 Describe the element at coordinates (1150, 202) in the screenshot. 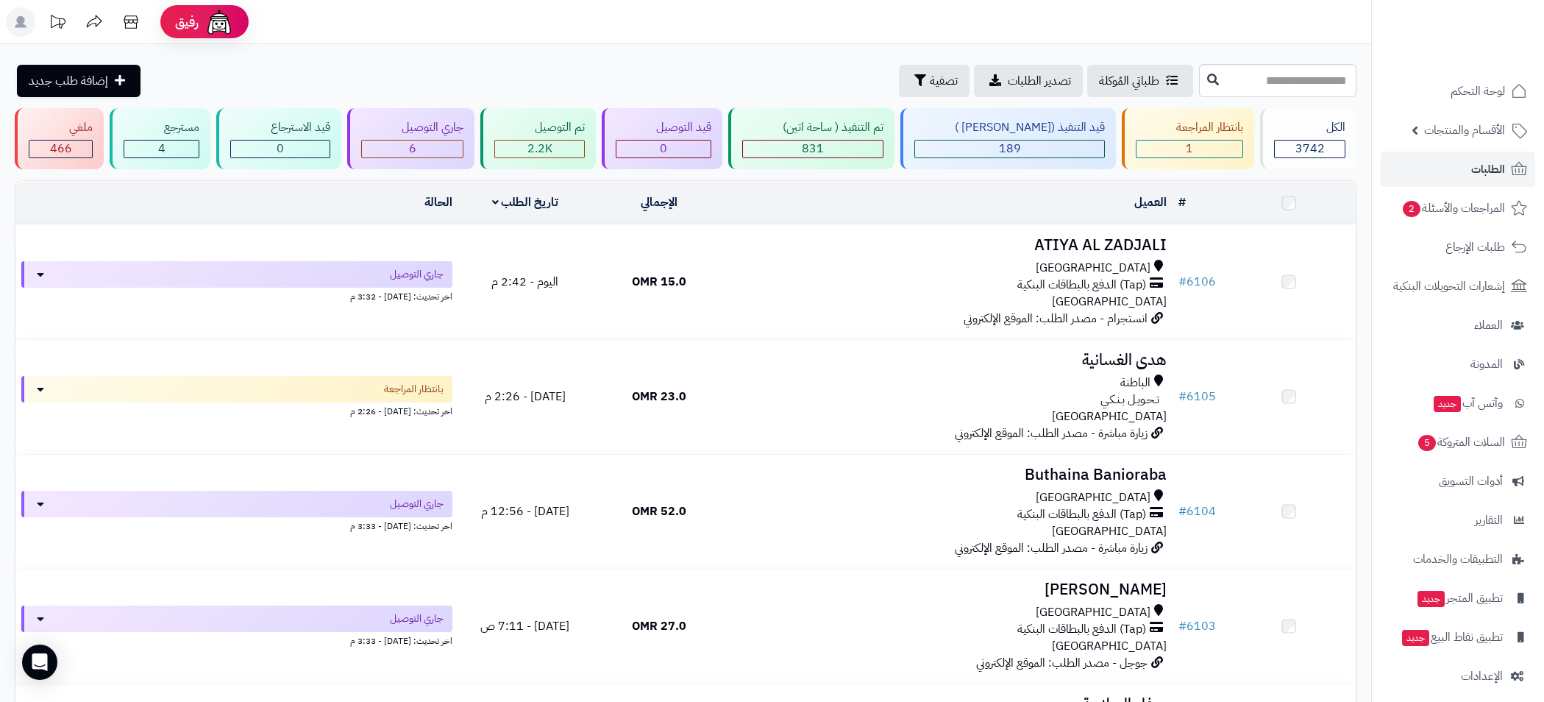

I see `a: العميل` at that location.